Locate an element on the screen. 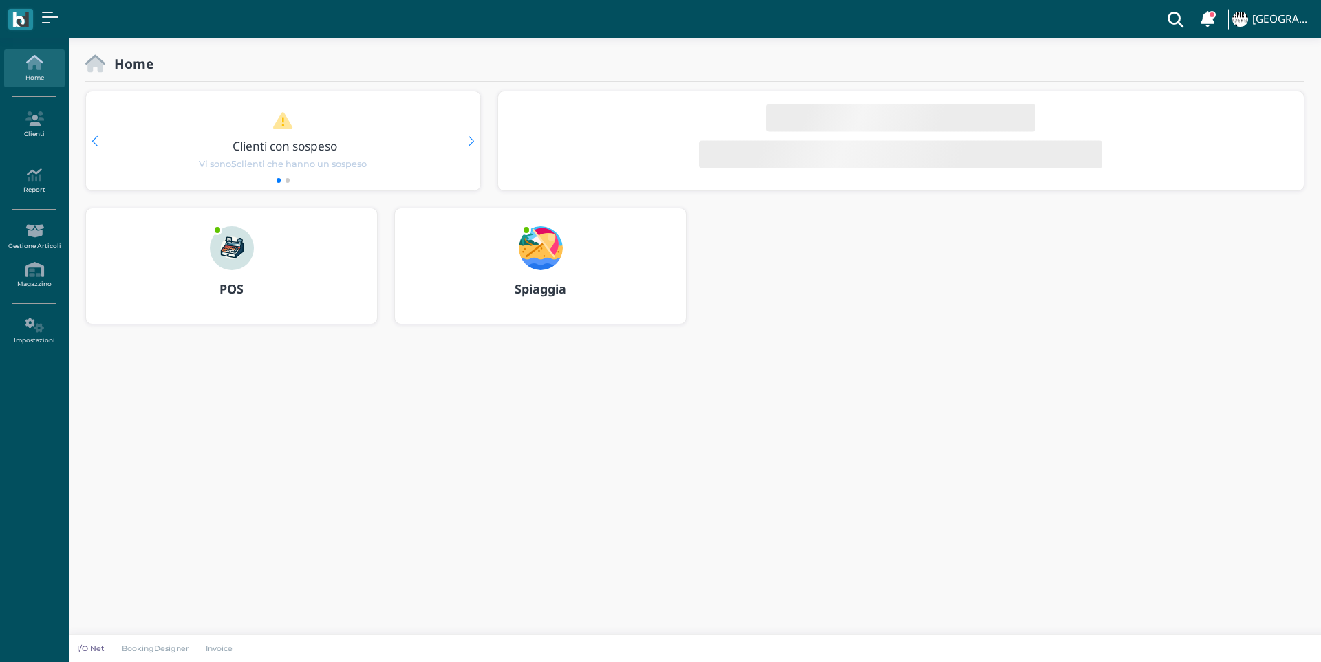 This screenshot has width=1321, height=662. b: POS is located at coordinates (231, 289).